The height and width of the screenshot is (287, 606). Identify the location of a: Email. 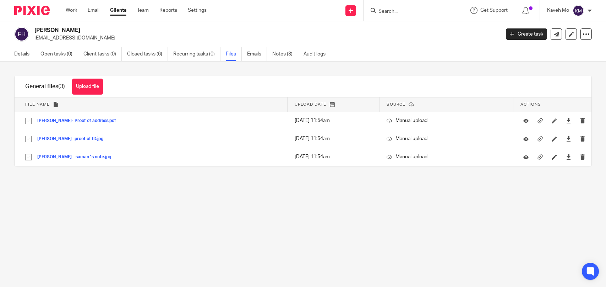
(93, 10).